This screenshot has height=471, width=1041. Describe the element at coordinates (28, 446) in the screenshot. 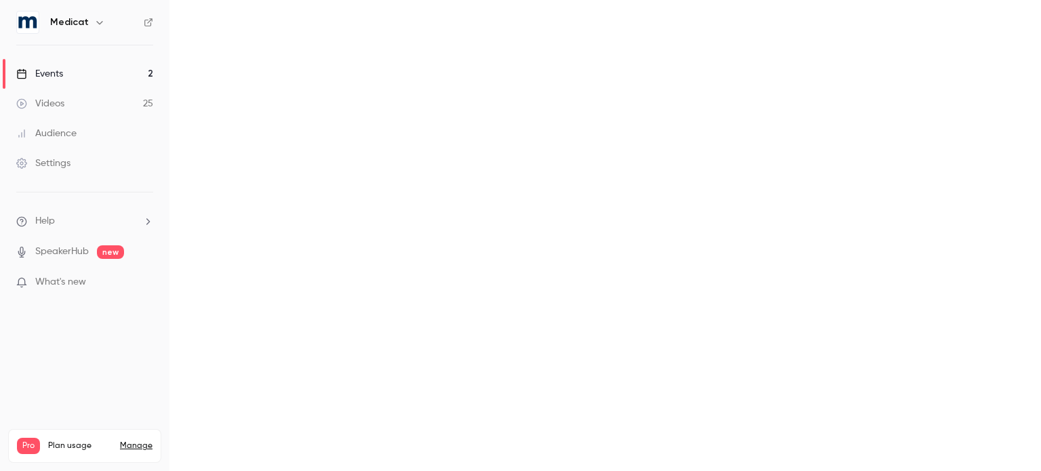

I see `span: Pro` at that location.